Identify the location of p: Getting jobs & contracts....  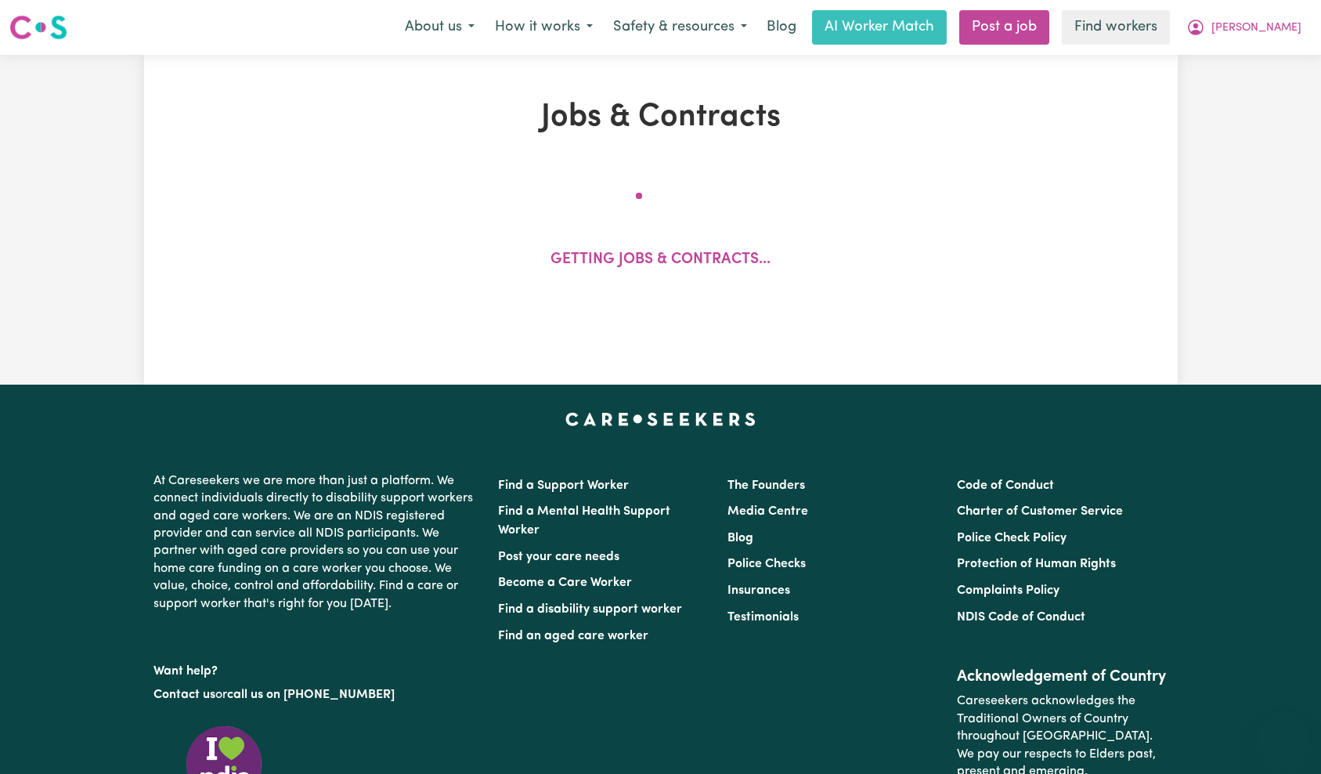
(660, 260).